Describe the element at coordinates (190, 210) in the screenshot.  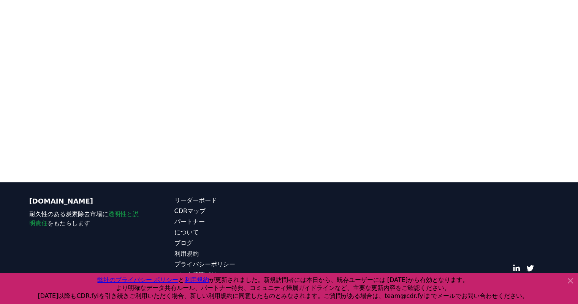
I see `font: CDRマップ` at that location.